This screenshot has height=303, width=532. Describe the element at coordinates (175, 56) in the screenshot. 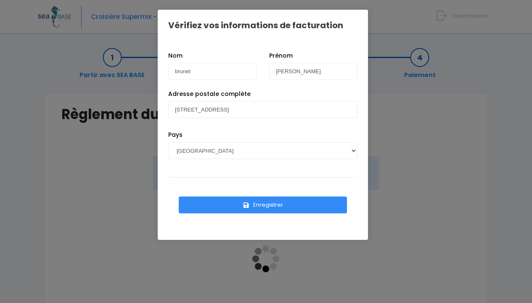

I see `label: Nom` at that location.